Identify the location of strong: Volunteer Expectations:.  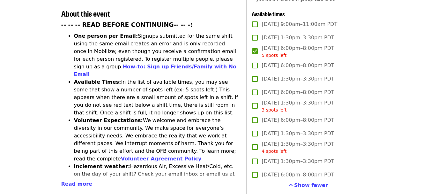
(109, 120).